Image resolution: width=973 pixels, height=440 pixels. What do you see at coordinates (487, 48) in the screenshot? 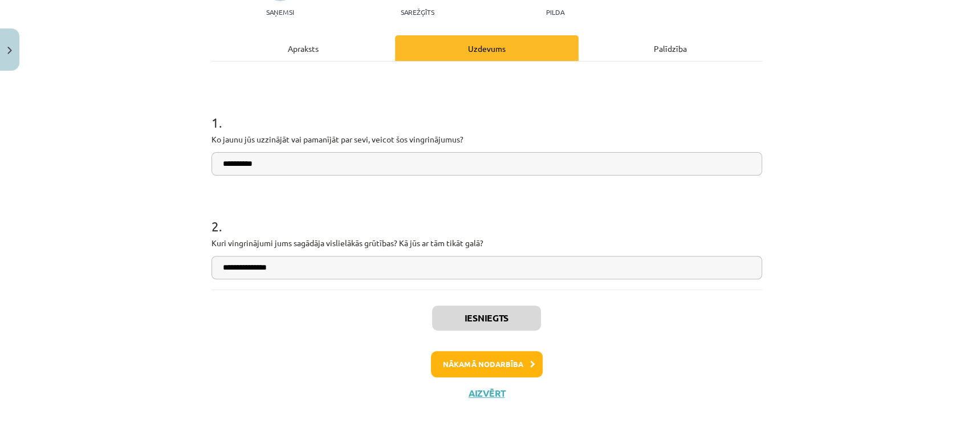
I see `div: Uzdevums` at bounding box center [487, 48].